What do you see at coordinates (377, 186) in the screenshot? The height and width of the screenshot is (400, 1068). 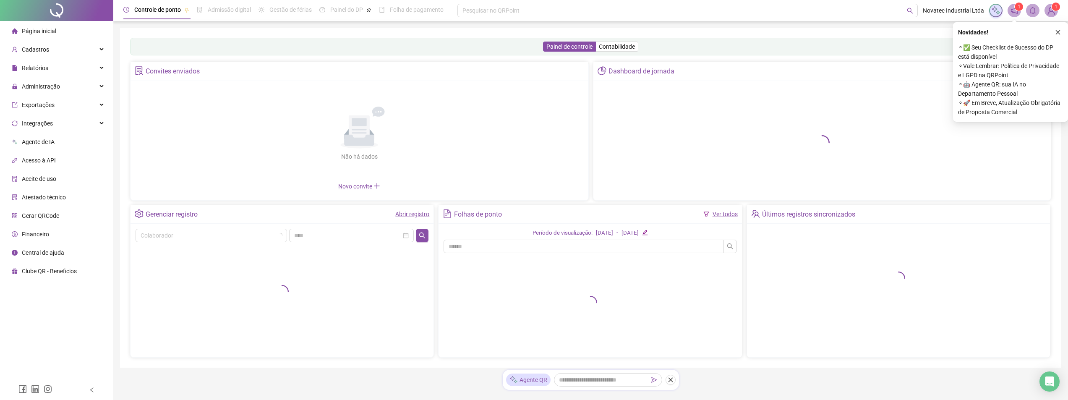 I see `span: plus` at bounding box center [377, 186].